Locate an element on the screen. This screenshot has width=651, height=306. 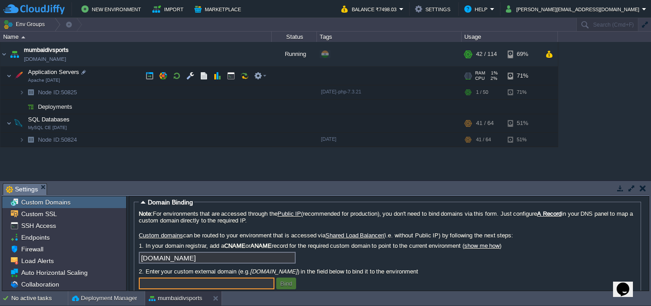
span: mumbaidivsports is located at coordinates (46, 50).